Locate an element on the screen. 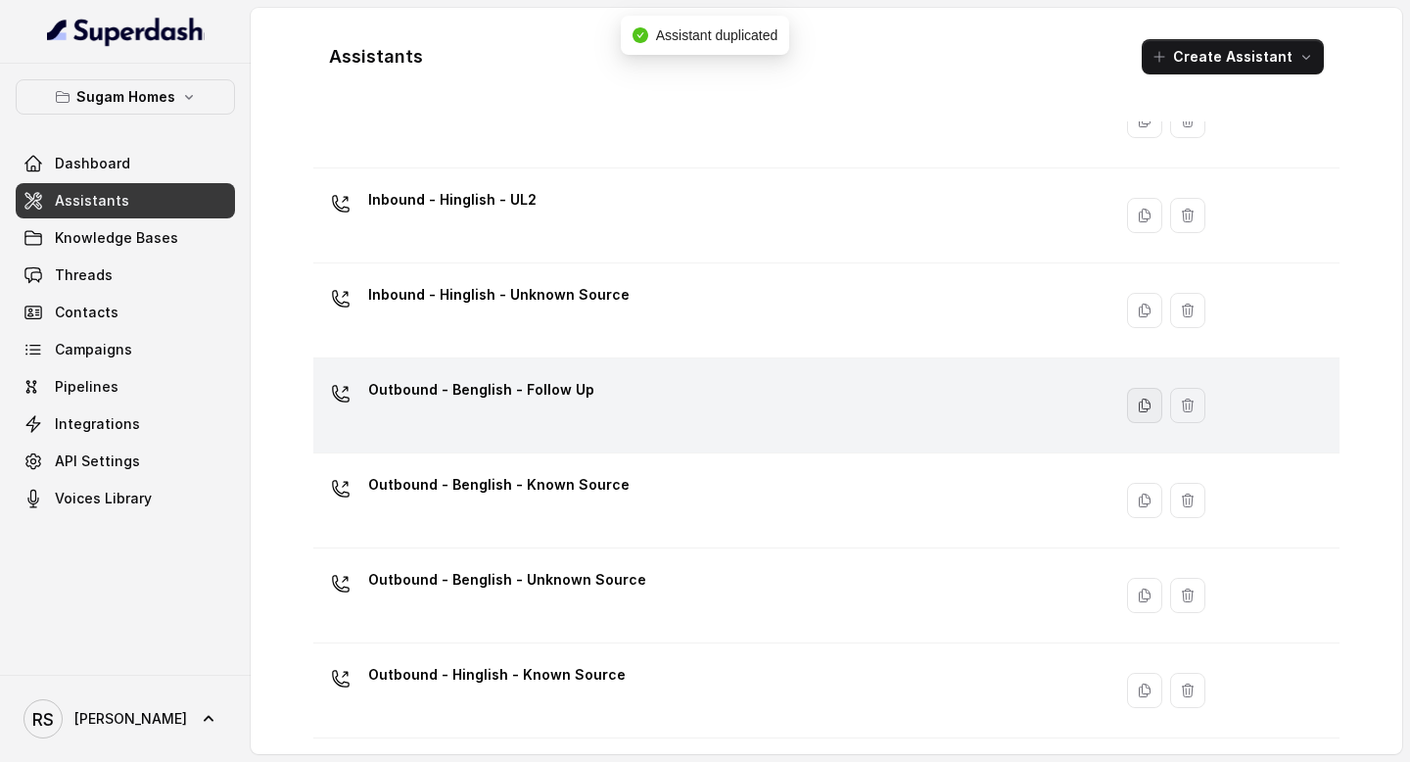  button: Create Assistant is located at coordinates (1233, 57).